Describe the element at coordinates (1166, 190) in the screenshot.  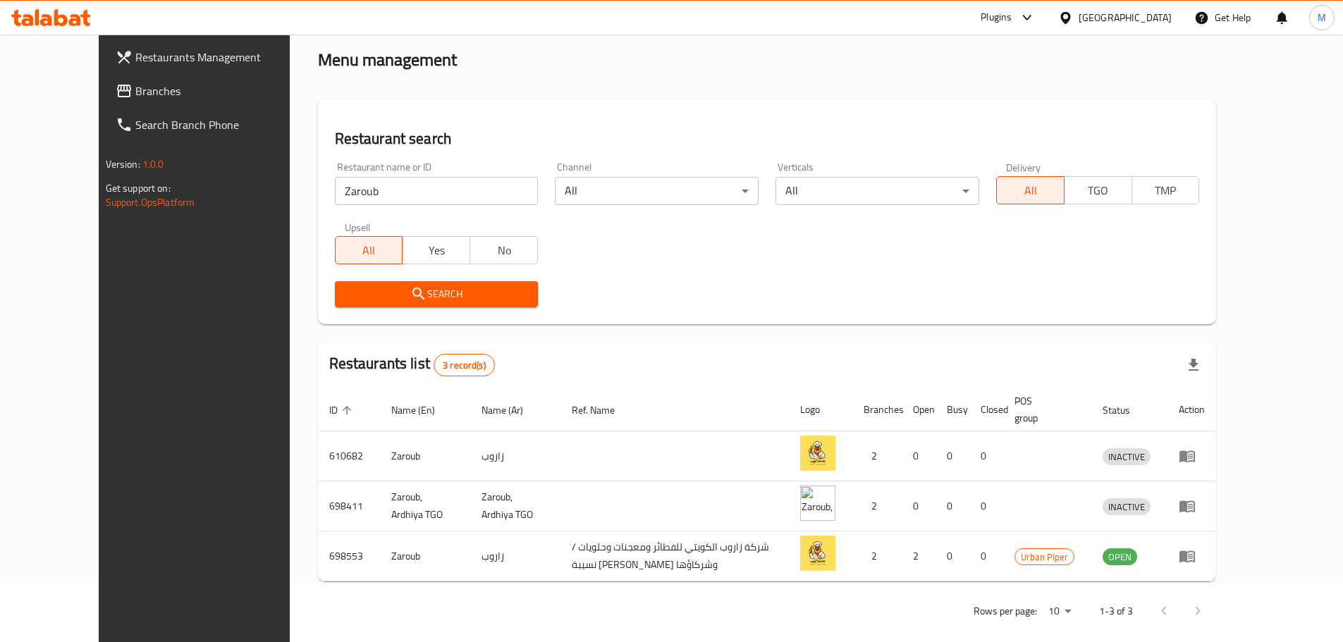
I see `button: TMP` at that location.